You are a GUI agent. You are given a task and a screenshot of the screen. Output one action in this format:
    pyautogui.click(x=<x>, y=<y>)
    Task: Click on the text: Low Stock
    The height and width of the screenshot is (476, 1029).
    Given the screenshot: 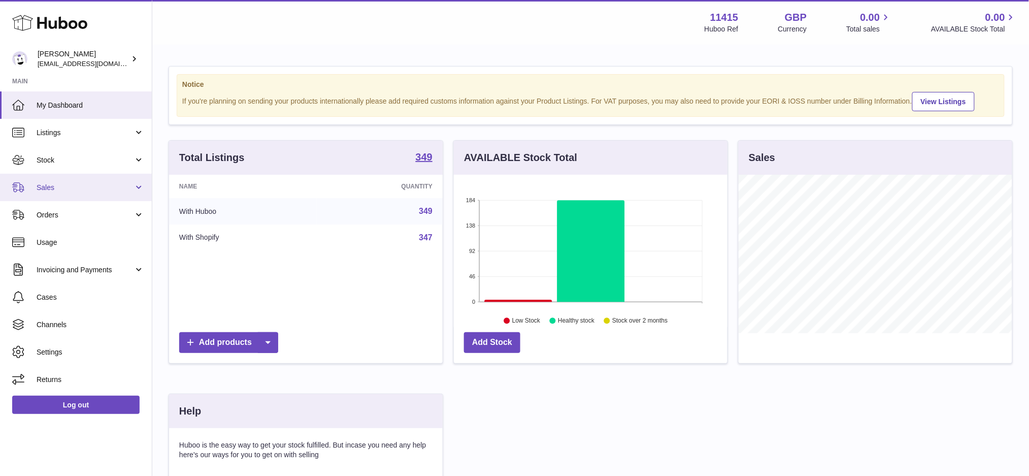 What is the action you would take?
    pyautogui.click(x=526, y=321)
    